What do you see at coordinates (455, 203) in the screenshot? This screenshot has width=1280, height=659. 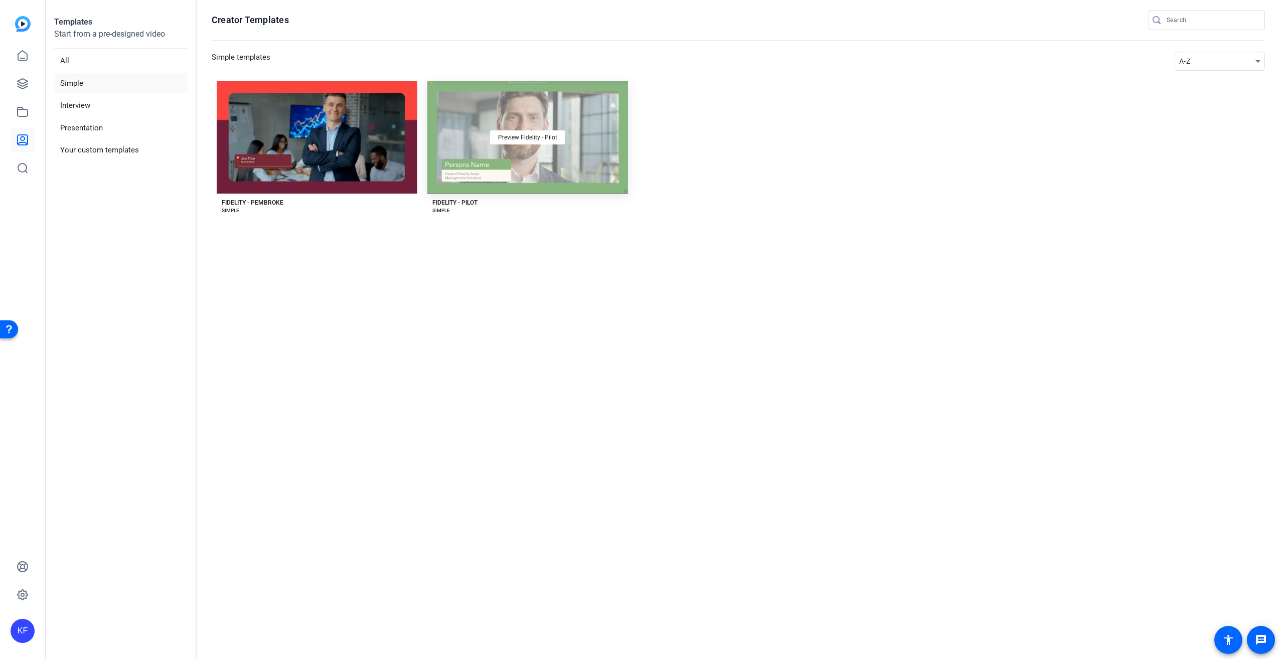 I see `div: FIDELITY - PILOT` at bounding box center [455, 203].